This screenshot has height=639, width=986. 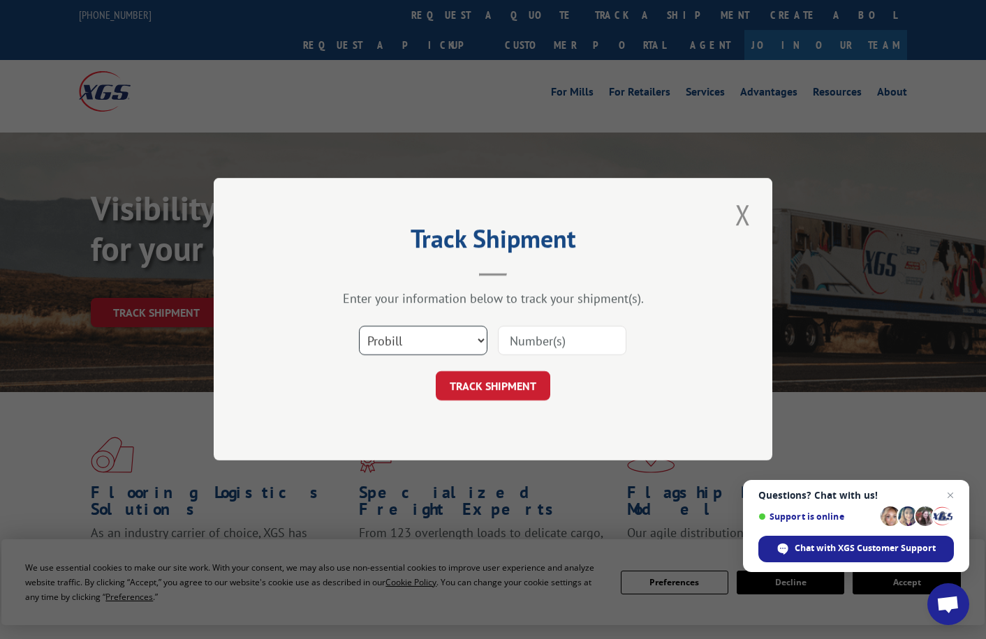 I want to click on button: TRACK SHIPMENT, so click(x=493, y=387).